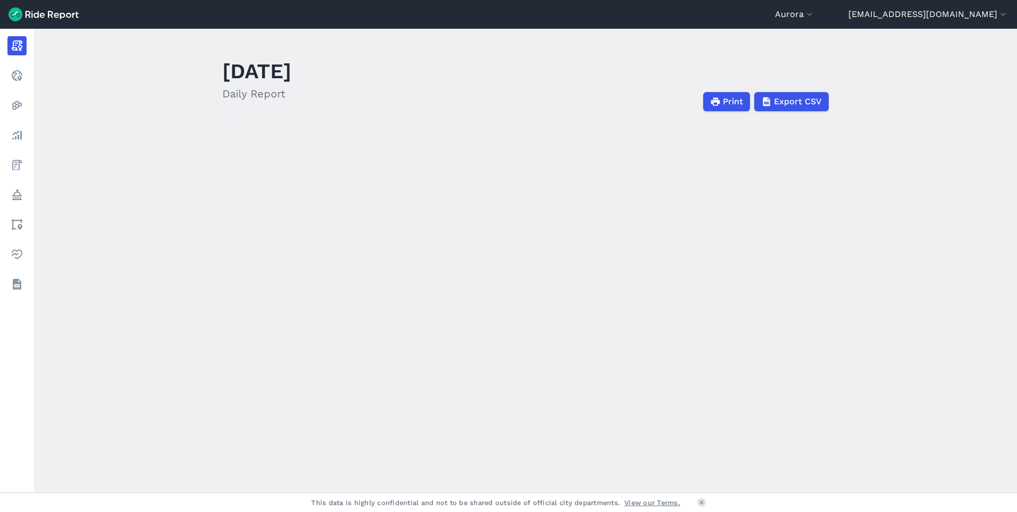  I want to click on a: View our Terms., so click(652, 502).